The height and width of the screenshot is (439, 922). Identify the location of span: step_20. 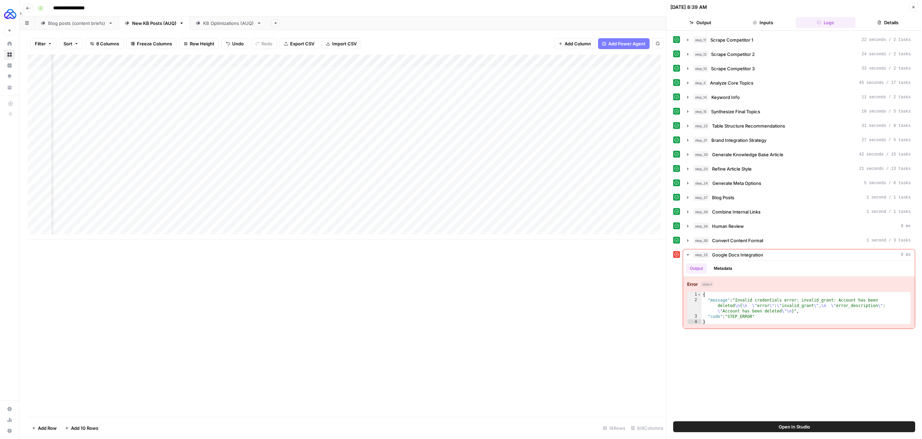
(701, 155).